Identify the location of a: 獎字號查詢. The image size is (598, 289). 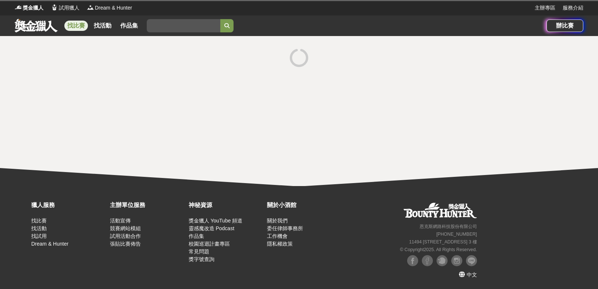
(201, 259).